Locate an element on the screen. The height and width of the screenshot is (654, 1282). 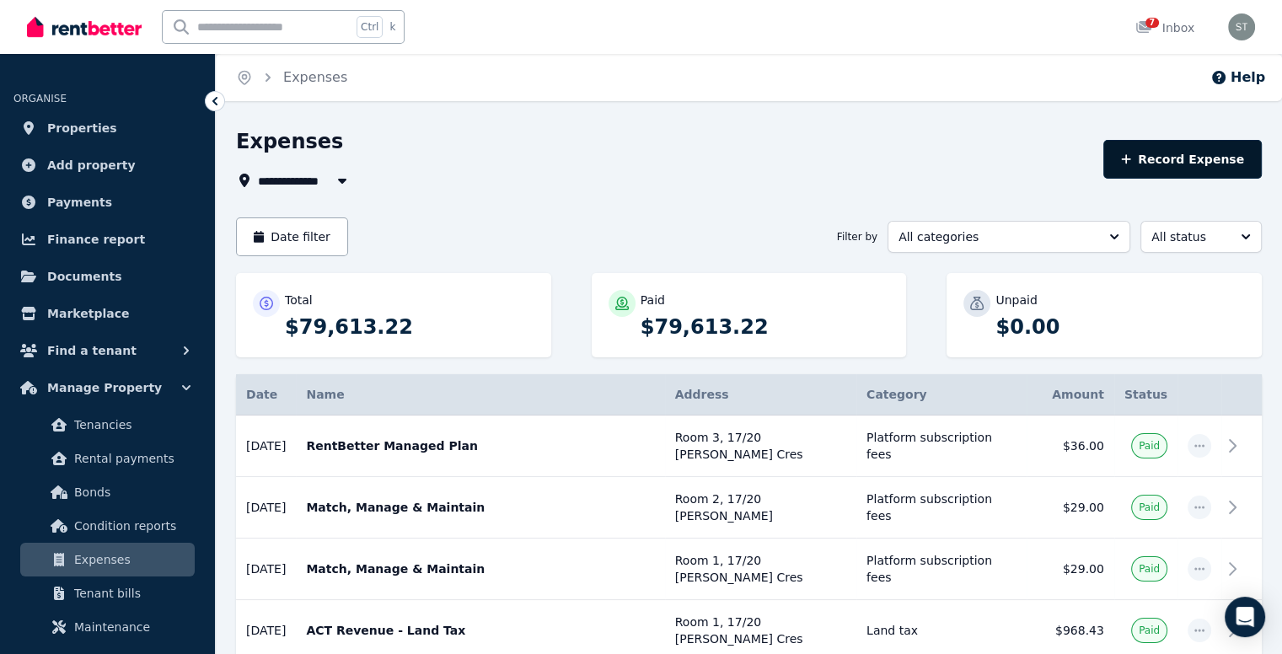
a: Documents is located at coordinates (107, 276).